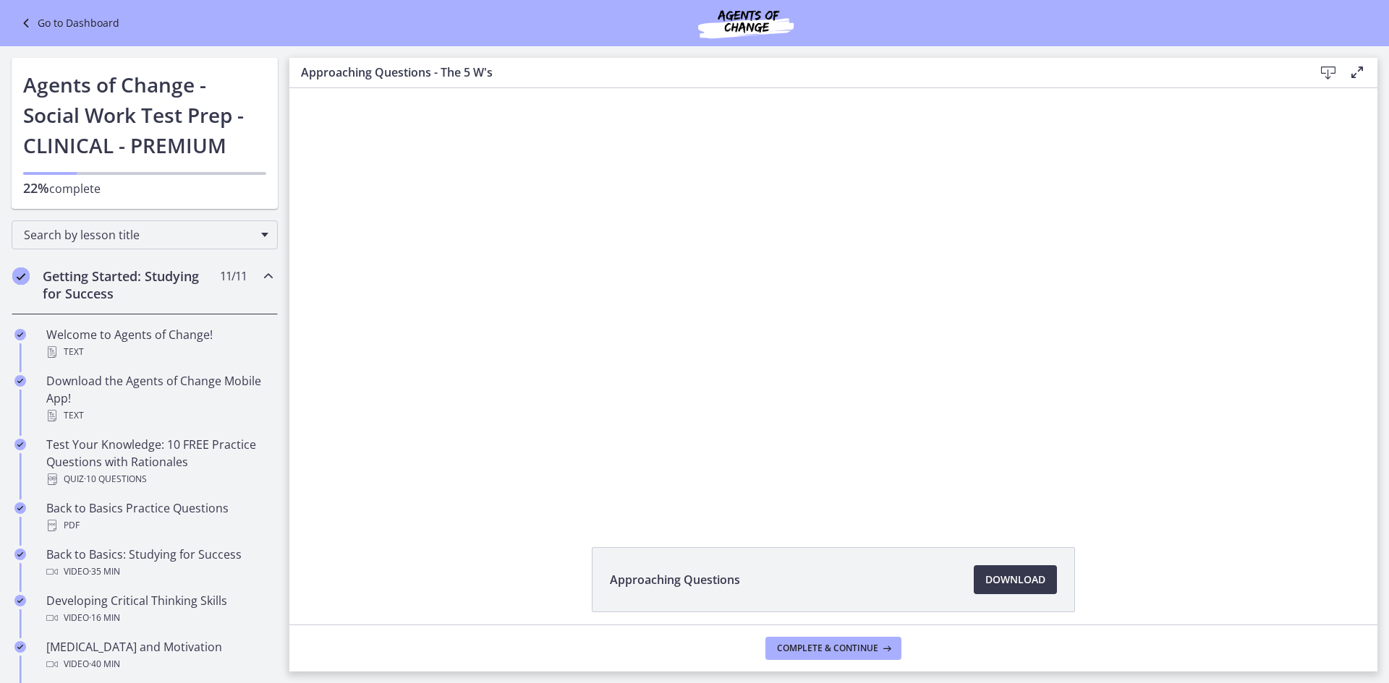 The height and width of the screenshot is (683, 1389). I want to click on div: PDF, so click(159, 526).